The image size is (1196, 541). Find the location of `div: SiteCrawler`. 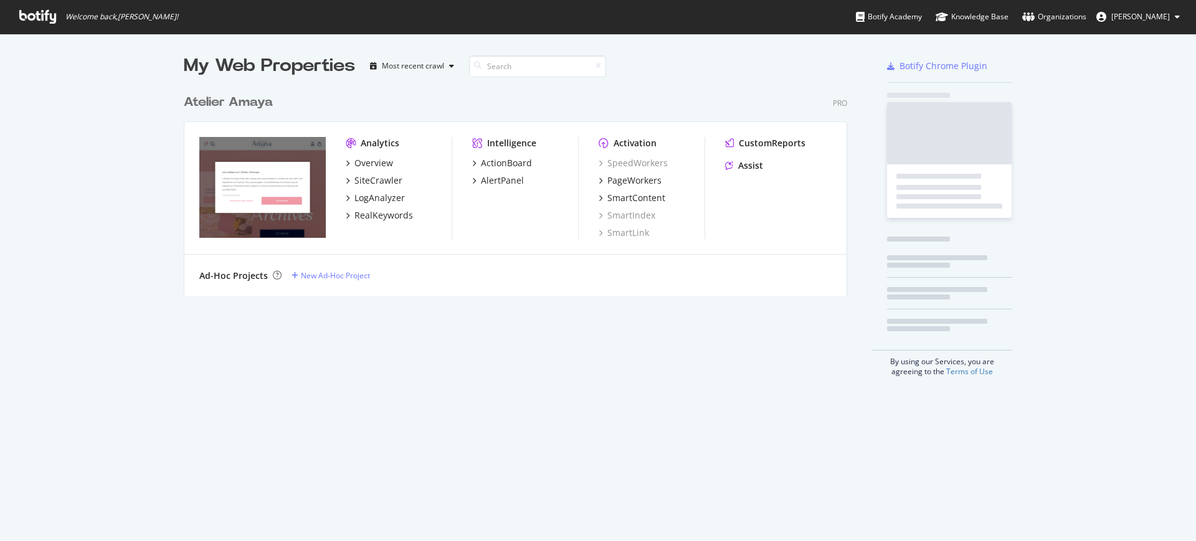

div: SiteCrawler is located at coordinates (378, 181).